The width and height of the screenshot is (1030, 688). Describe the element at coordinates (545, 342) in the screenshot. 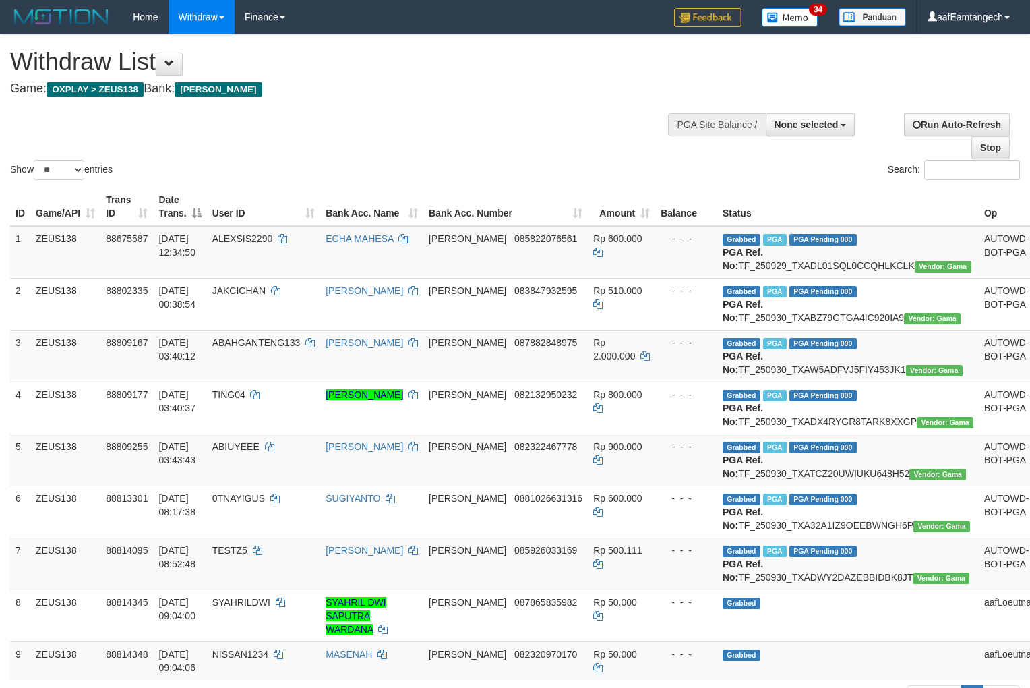

I see `span: Copy 087882848975 to clipboard` at that location.